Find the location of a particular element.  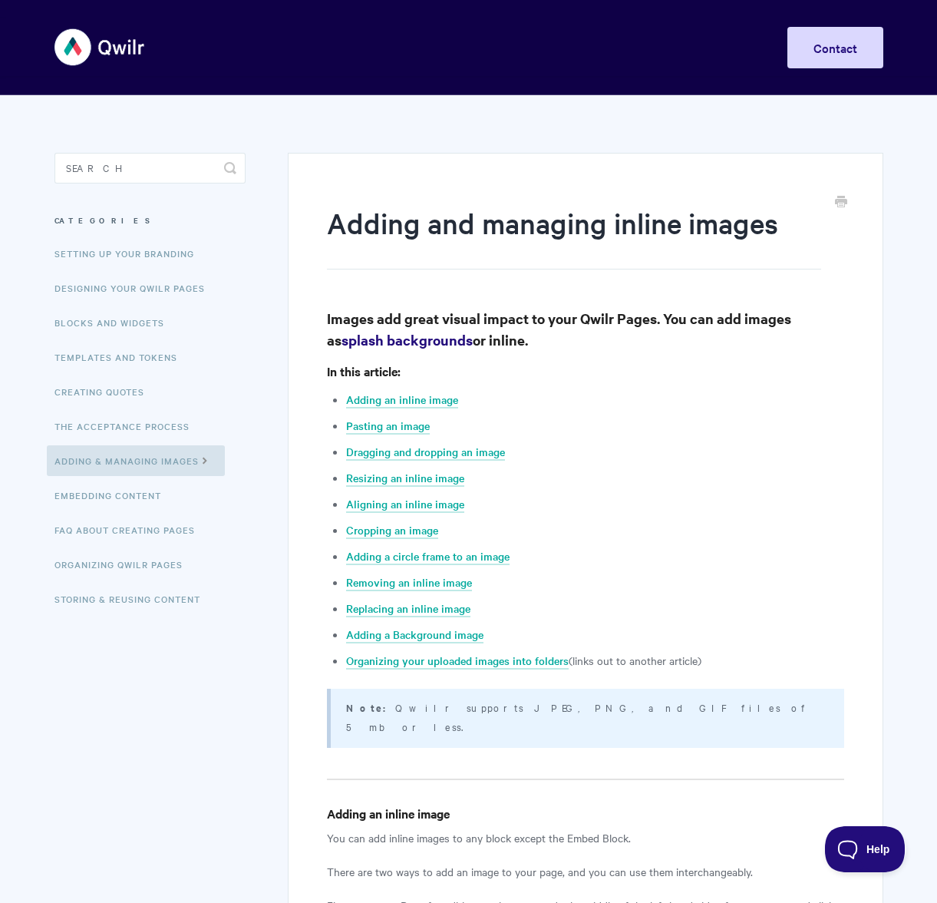

input: Search is located at coordinates (150, 168).